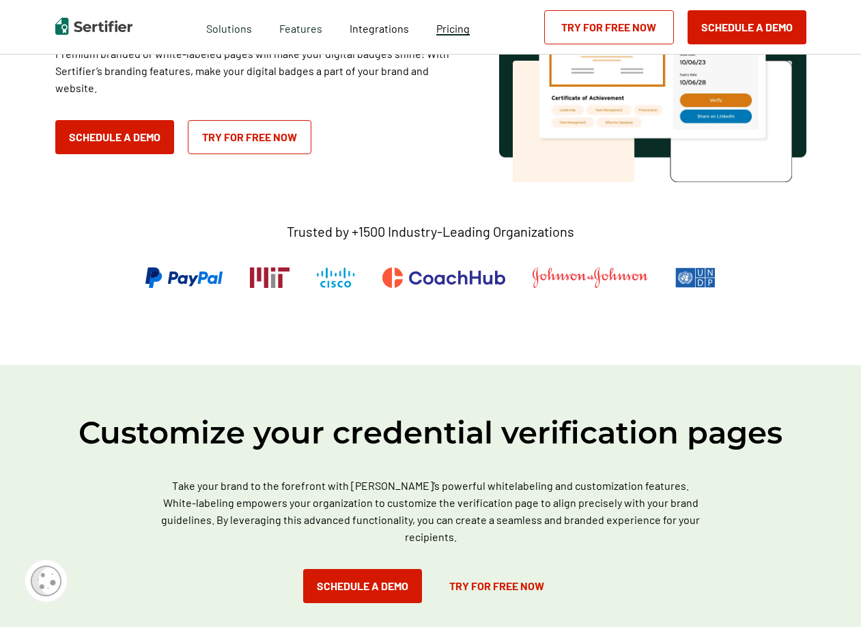 This screenshot has height=627, width=861. Describe the element at coordinates (827, 595) in the screenshot. I see `div: Chat Widget` at that location.